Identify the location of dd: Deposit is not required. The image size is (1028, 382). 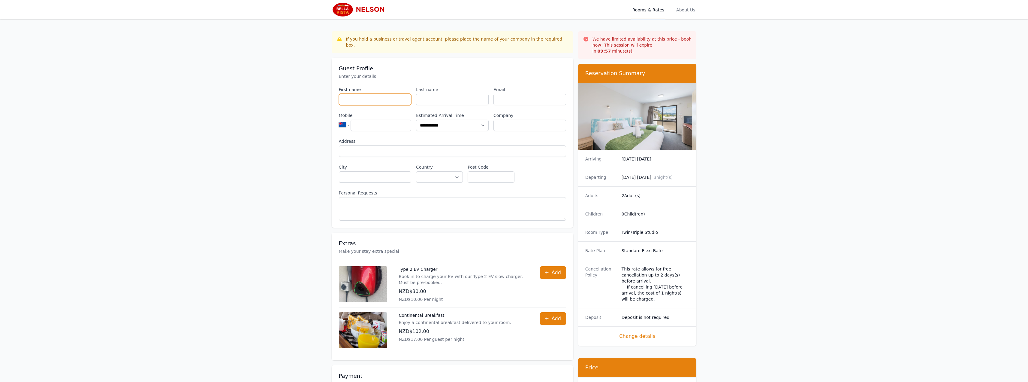
(656, 317).